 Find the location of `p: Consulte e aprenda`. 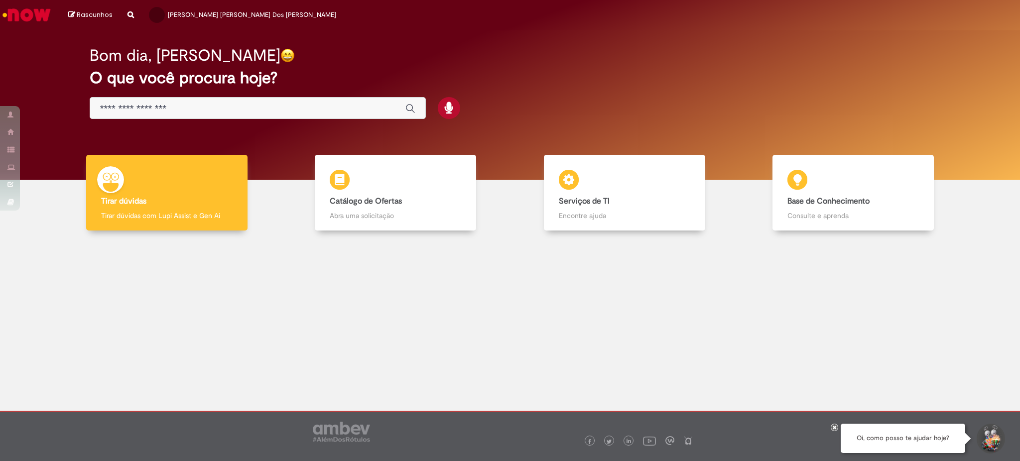

p: Consulte e aprenda is located at coordinates (853, 216).